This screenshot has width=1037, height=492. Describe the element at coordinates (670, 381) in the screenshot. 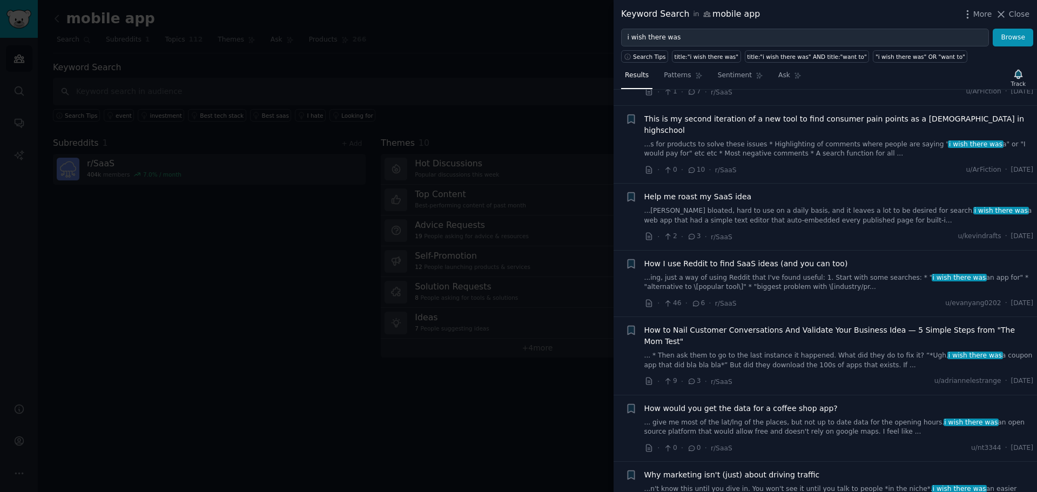

I see `span: 9` at that location.